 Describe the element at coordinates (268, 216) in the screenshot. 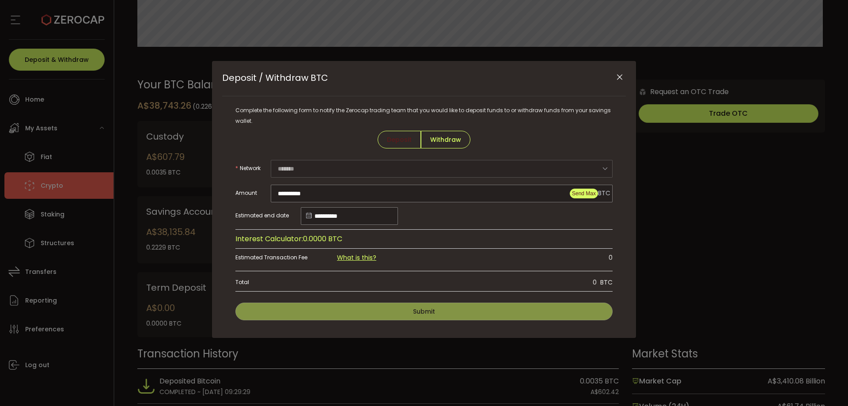

I see `label: Estimated end date` at that location.